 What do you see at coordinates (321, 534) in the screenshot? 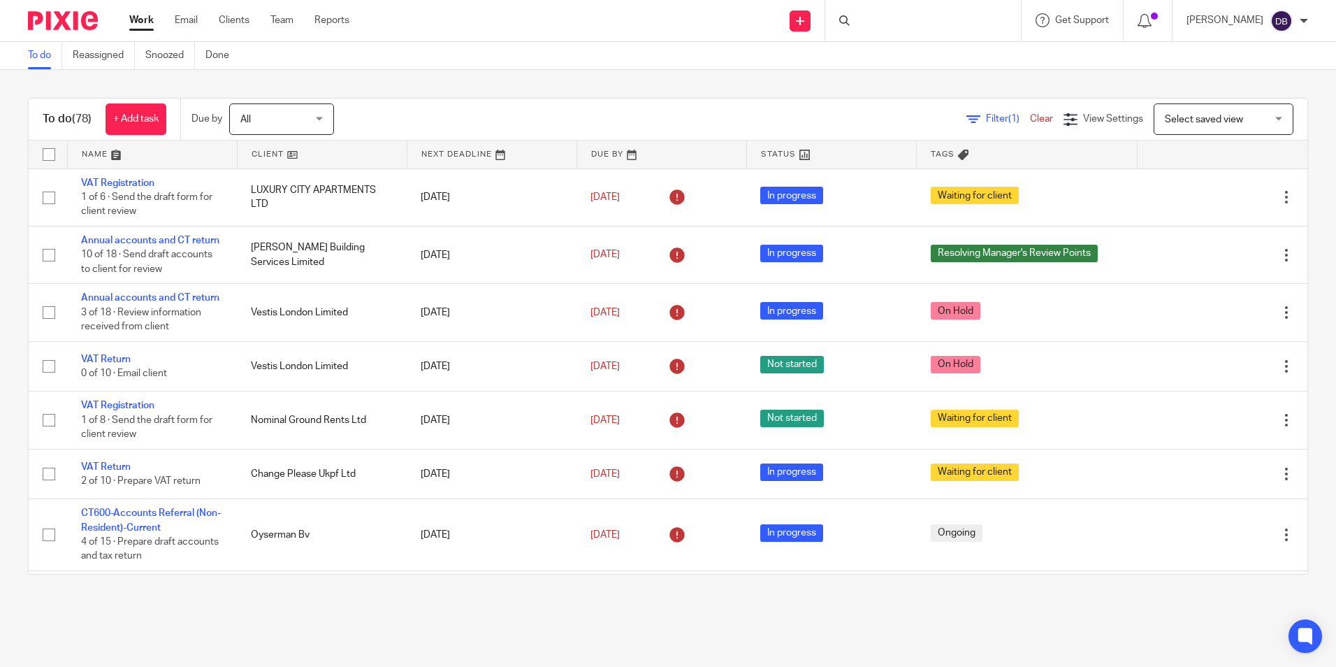
I see `td: Oyserman Bv` at bounding box center [321, 534].